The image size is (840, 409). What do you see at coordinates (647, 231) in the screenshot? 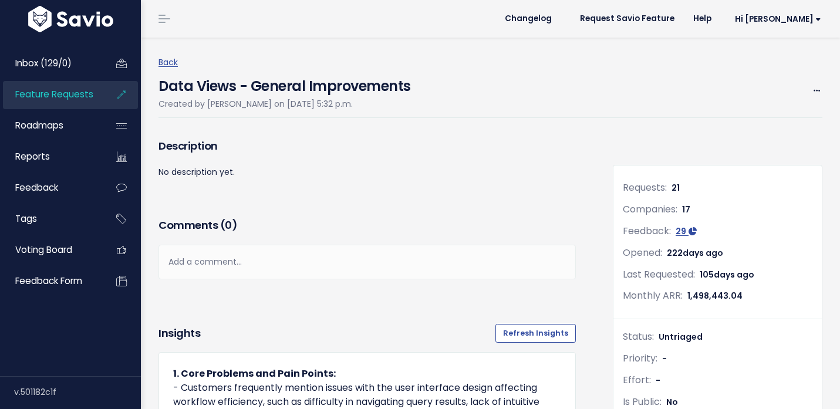
I see `span: Feedback:` at bounding box center [647, 231].